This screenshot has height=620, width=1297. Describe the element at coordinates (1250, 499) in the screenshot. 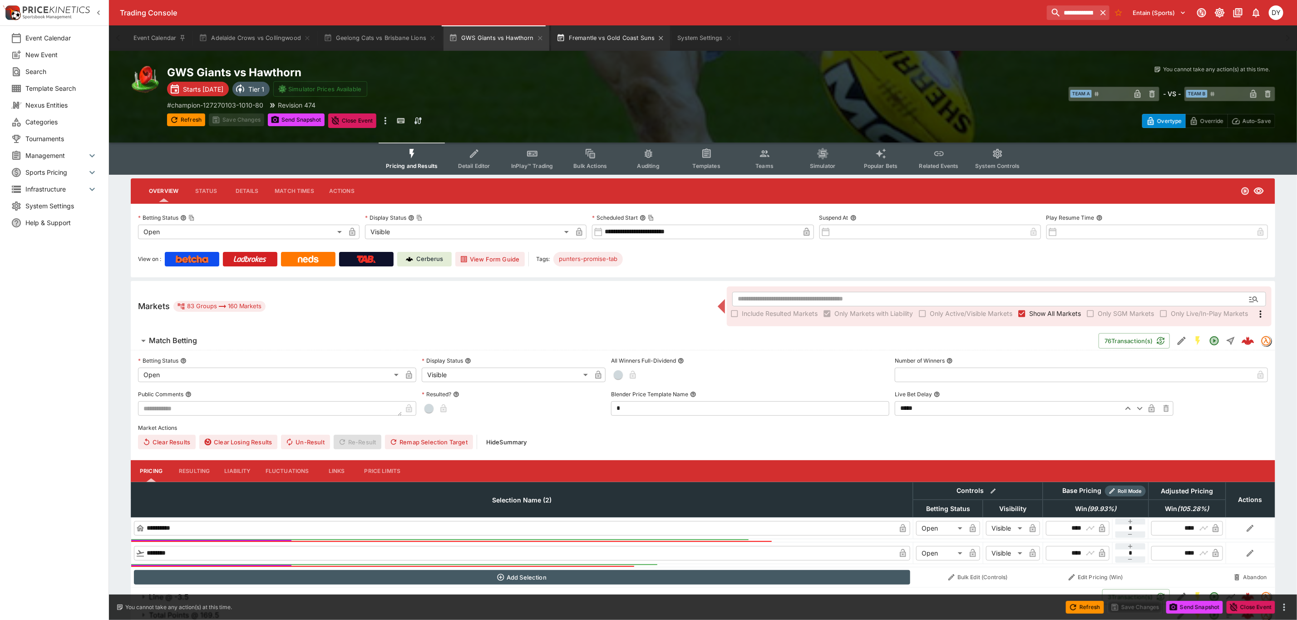

I see `th: Actions` at that location.